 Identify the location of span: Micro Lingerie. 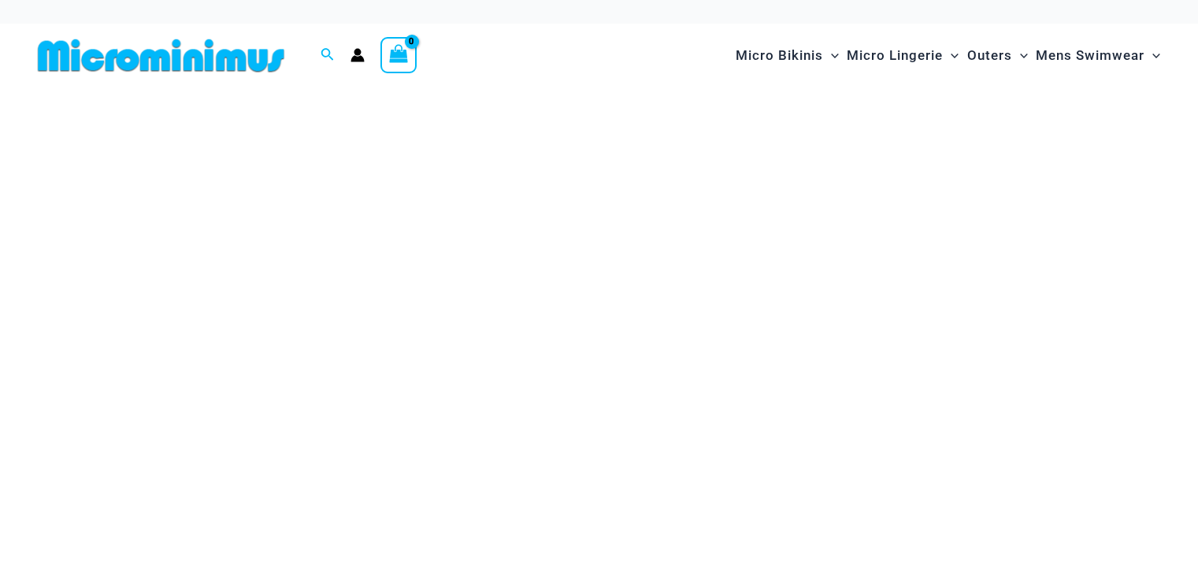
(895, 55).